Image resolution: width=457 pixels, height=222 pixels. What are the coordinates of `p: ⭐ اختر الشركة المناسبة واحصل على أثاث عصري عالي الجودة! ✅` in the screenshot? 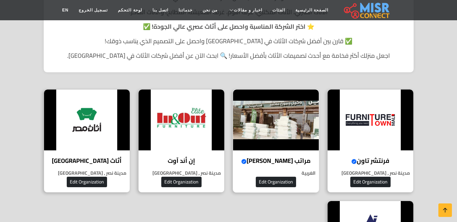 It's located at (229, 26).